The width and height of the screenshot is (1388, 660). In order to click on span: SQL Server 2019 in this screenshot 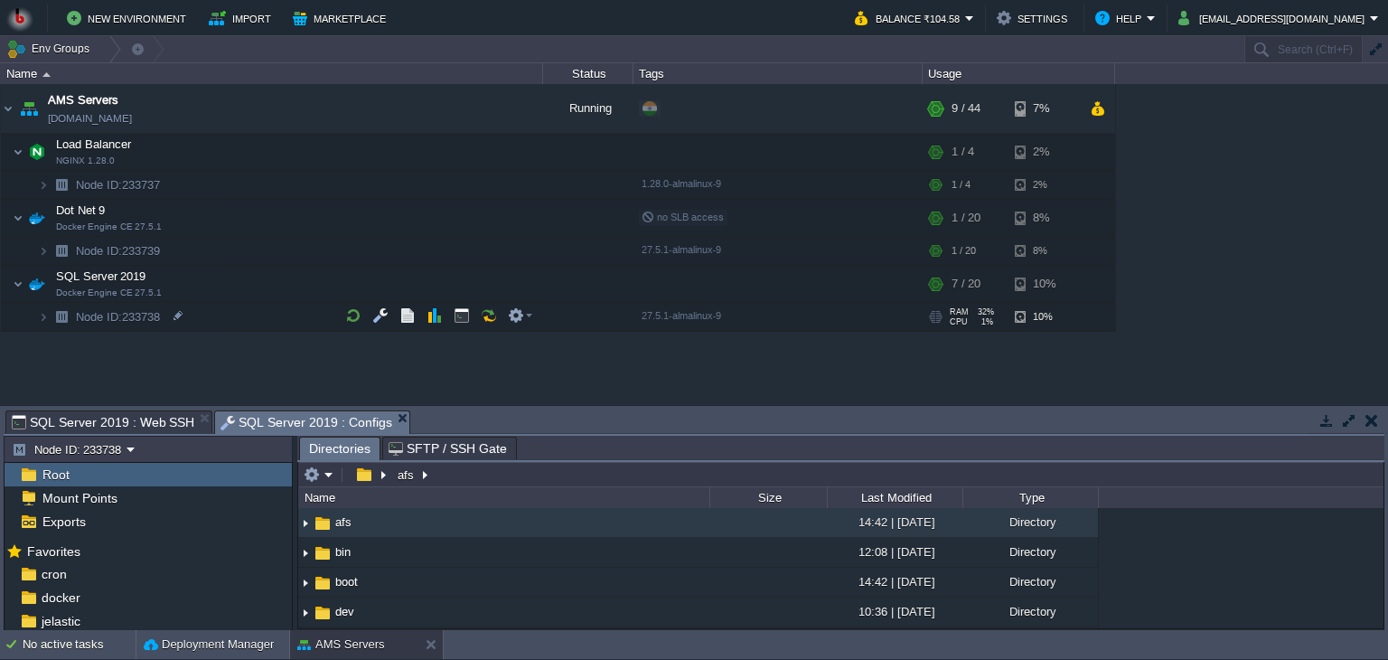, I will do `click(101, 276)`.